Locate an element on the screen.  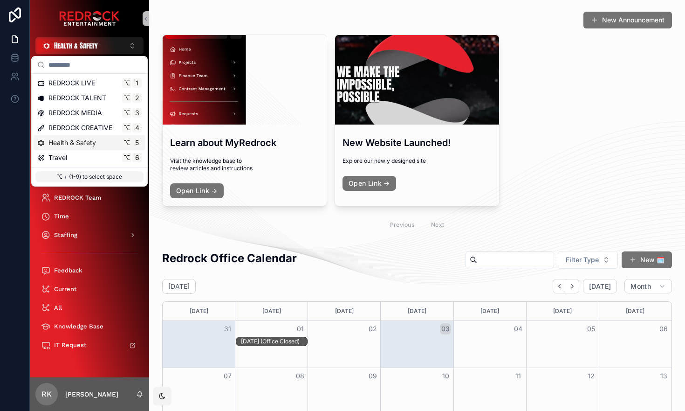
button: Next is located at coordinates (573, 286).